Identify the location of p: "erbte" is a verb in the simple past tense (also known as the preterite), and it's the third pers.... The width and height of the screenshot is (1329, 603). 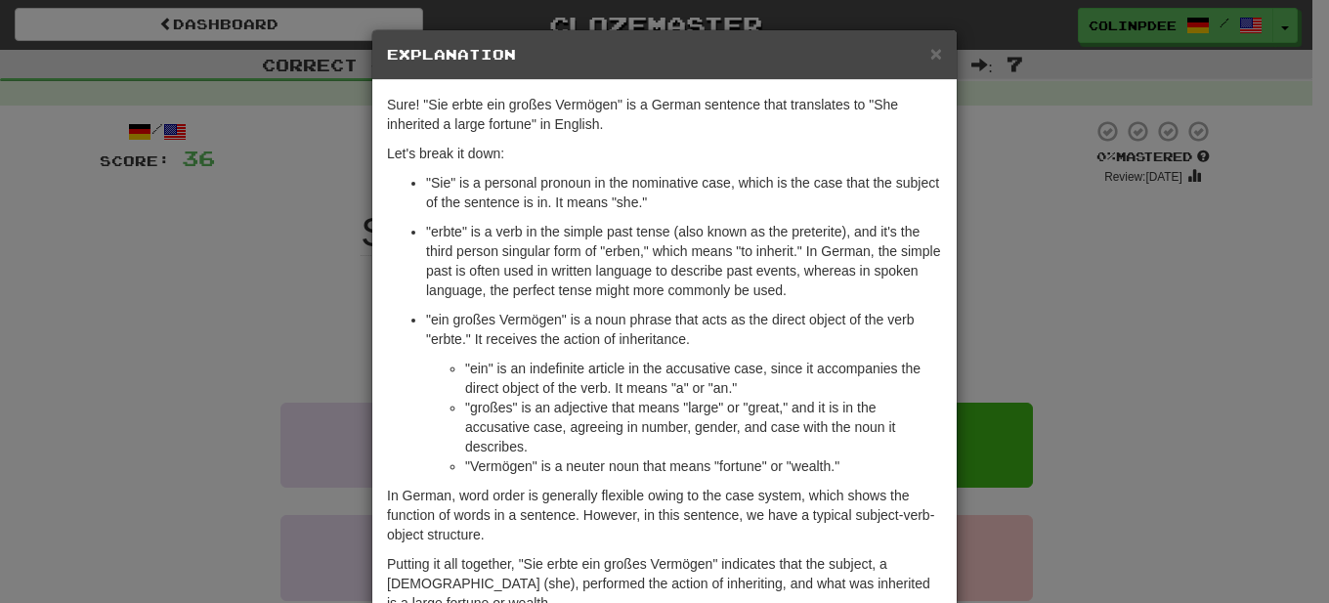
(684, 261).